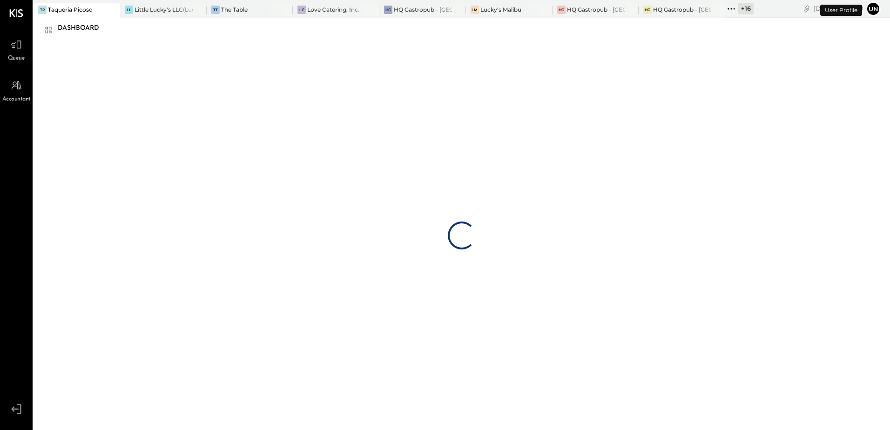 Image resolution: width=890 pixels, height=430 pixels. What do you see at coordinates (163, 9) in the screenshot?
I see `div: Little Lucky's LLC(Lucky's Soho)` at bounding box center [163, 9].